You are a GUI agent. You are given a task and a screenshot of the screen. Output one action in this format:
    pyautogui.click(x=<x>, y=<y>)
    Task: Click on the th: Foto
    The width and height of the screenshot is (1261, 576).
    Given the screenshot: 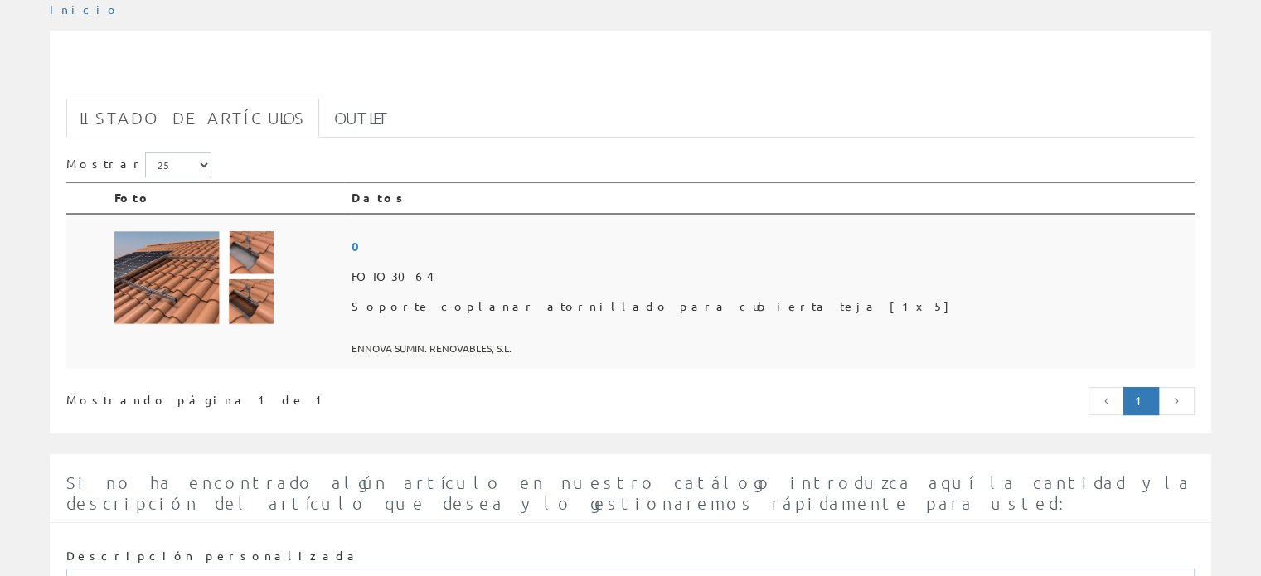 What is the action you would take?
    pyautogui.click(x=226, y=198)
    